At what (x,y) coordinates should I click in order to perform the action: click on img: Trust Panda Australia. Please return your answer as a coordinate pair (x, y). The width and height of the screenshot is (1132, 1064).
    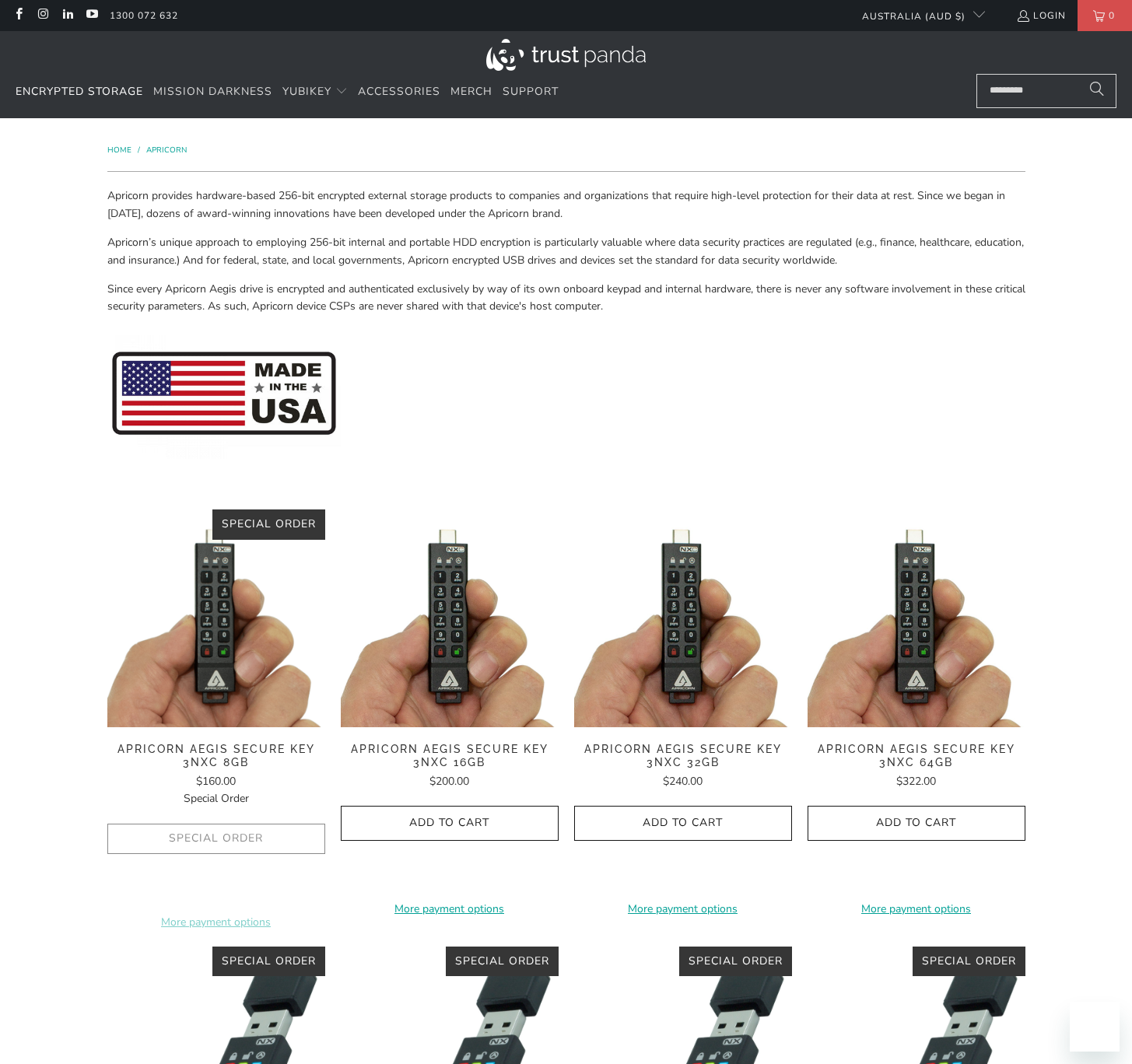
    Looking at the image, I should click on (566, 55).